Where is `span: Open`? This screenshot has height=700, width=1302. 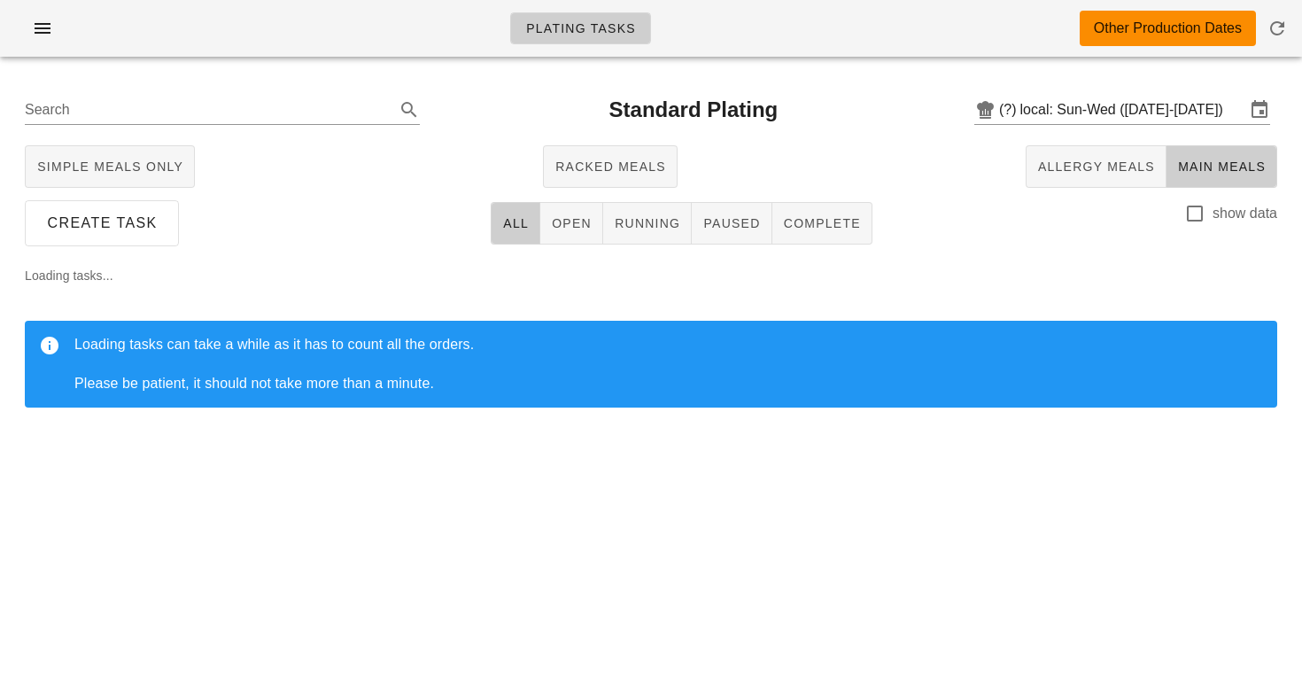
span: Open is located at coordinates (571, 223).